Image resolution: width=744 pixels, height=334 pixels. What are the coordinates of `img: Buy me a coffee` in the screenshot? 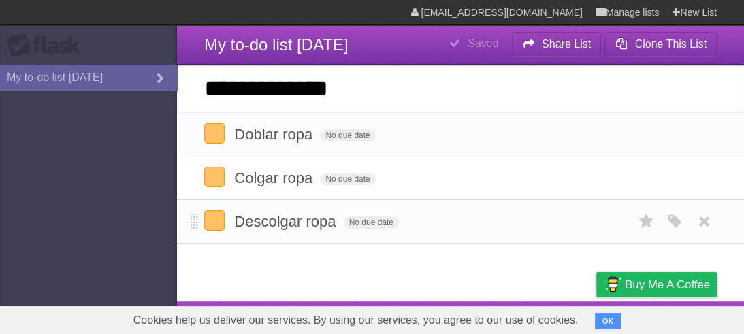 It's located at (612, 284).